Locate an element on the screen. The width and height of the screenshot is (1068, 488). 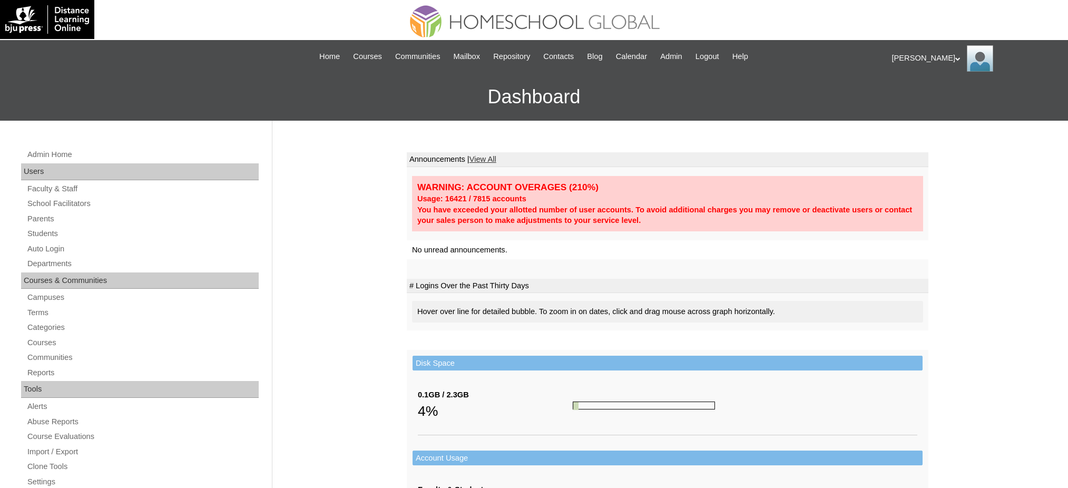
a: Abuse Reports is located at coordinates (142, 422).